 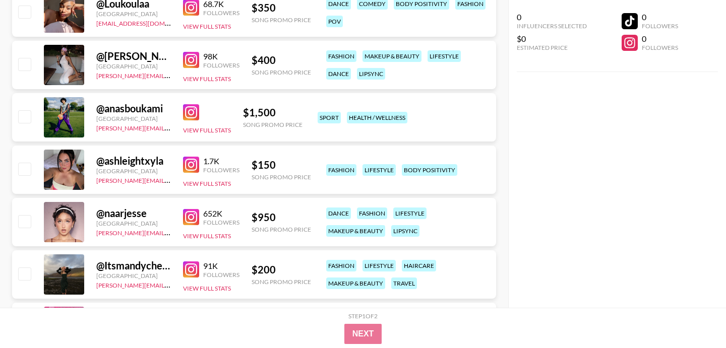 What do you see at coordinates (551, 39) in the screenshot?
I see `div: $0` at bounding box center [551, 39].